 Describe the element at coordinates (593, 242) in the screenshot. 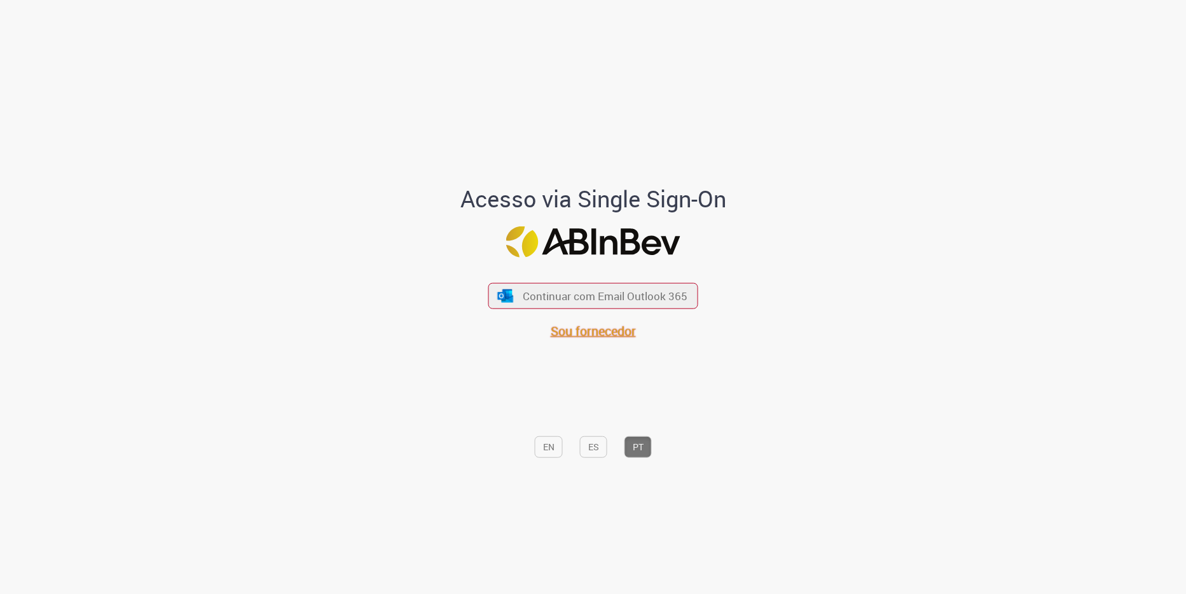

I see `img: Logo ABInBev` at that location.